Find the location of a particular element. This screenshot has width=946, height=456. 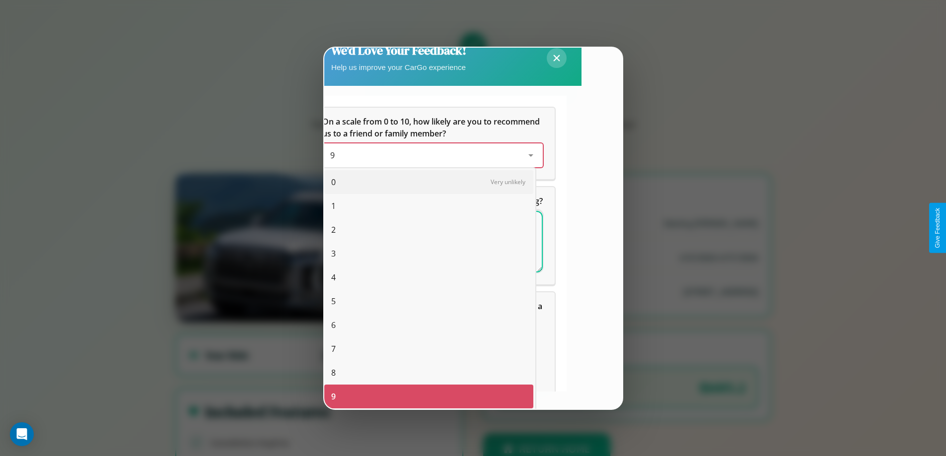

div: 0 is located at coordinates (429, 182).